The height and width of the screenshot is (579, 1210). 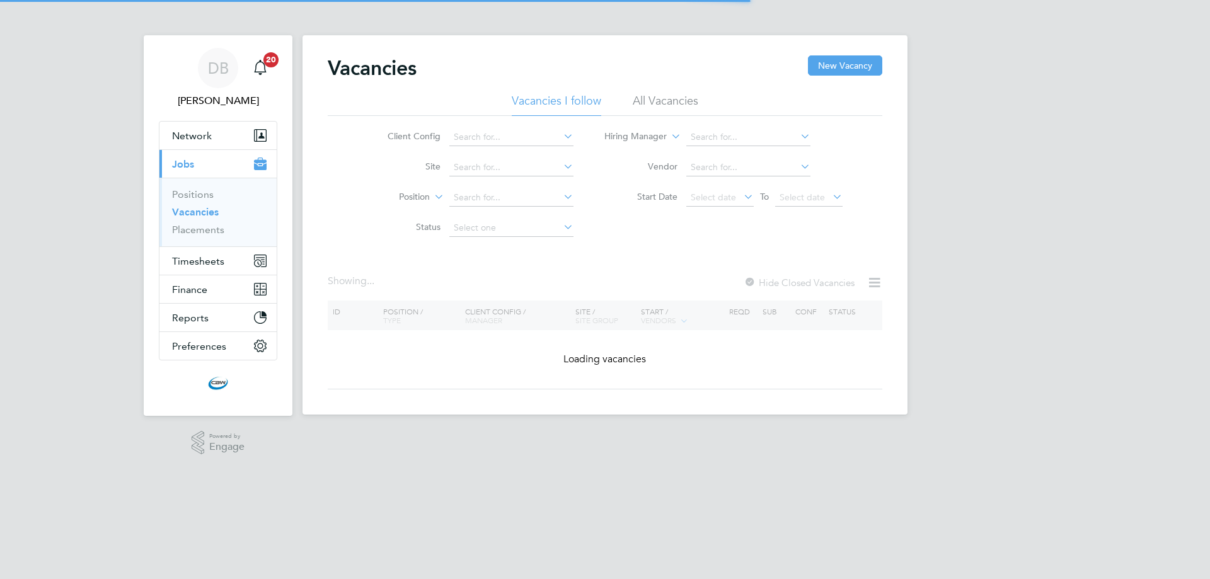 I want to click on span: 20, so click(x=271, y=60).